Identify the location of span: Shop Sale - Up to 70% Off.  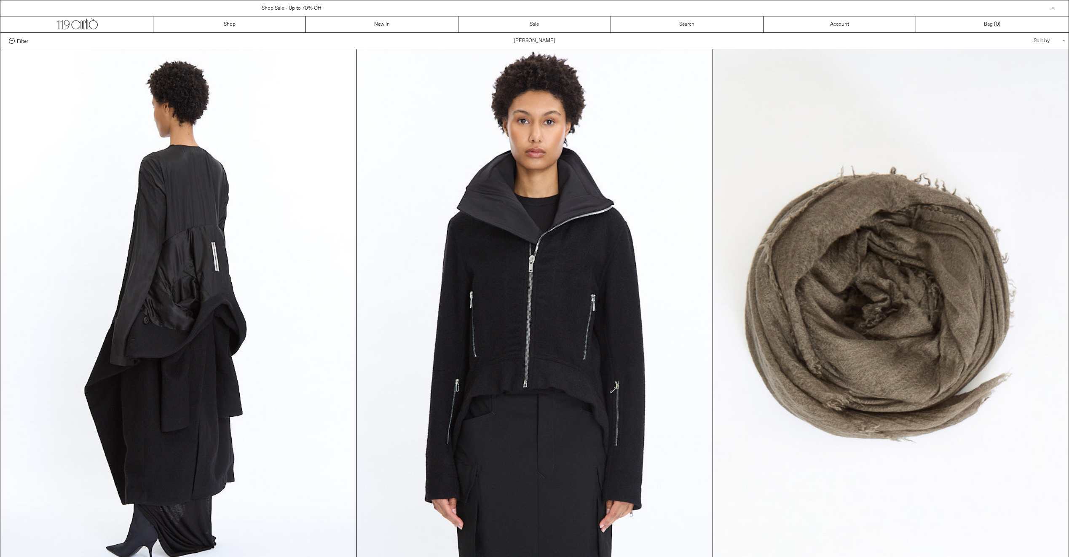
(291, 8).